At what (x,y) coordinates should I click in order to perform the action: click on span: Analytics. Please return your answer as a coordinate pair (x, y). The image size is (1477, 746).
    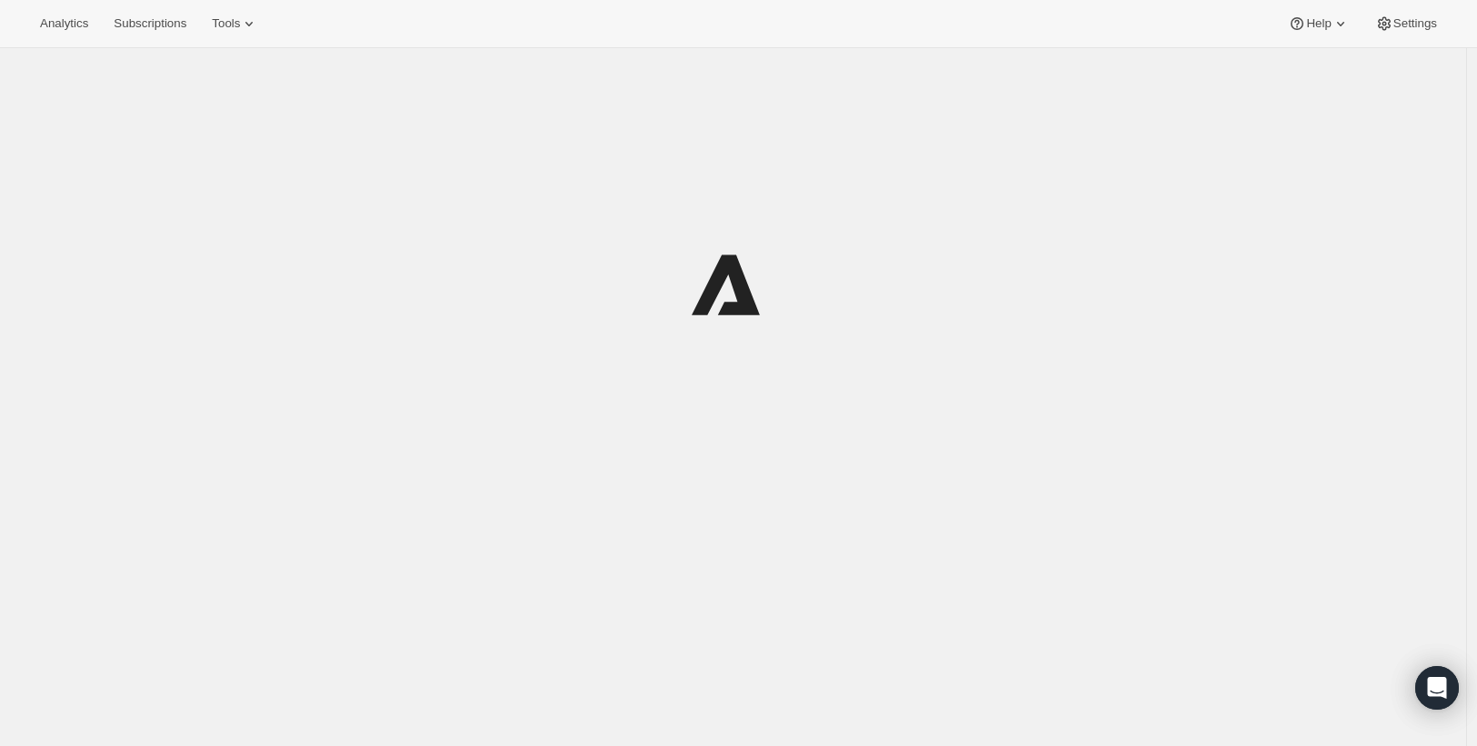
    Looking at the image, I should click on (64, 24).